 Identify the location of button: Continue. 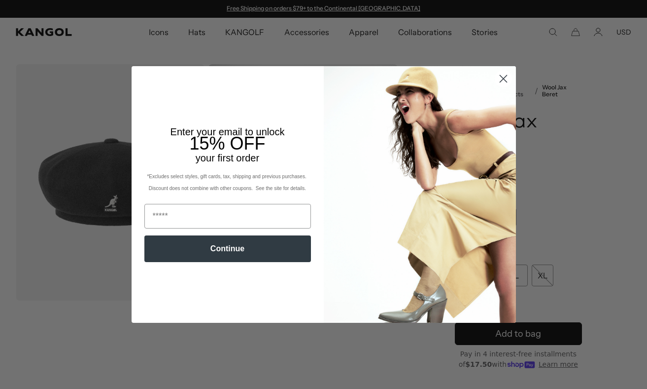
(228, 248).